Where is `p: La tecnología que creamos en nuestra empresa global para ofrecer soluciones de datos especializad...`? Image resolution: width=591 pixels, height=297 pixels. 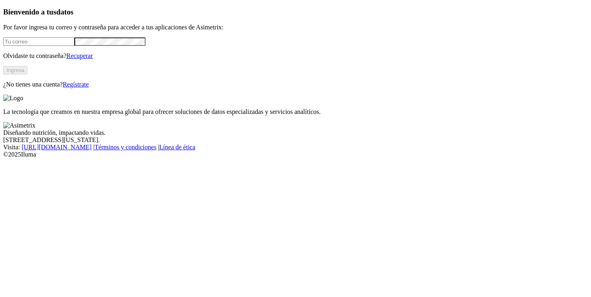 p: La tecnología que creamos en nuestra empresa global para ofrecer soluciones de datos especializad... is located at coordinates (295, 112).